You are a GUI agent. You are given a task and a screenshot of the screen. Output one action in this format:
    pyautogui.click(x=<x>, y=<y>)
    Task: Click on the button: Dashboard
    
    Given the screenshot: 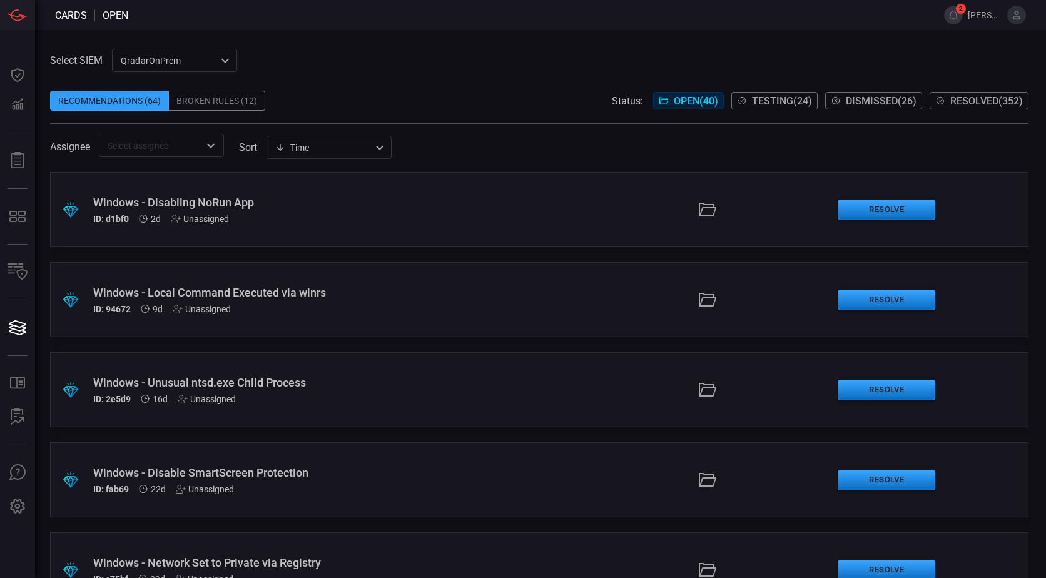 What is the action you would take?
    pyautogui.click(x=18, y=75)
    